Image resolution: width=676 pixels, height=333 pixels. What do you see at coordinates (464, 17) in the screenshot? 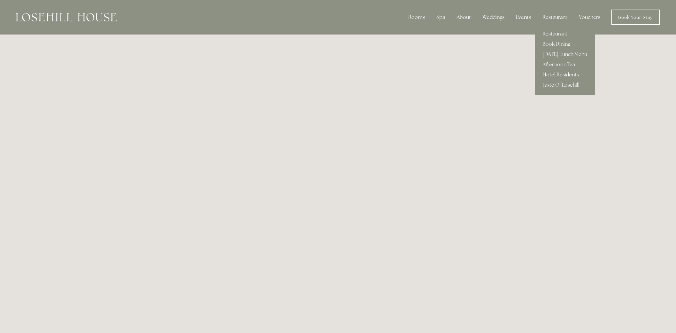
I see `div: About` at bounding box center [464, 17].